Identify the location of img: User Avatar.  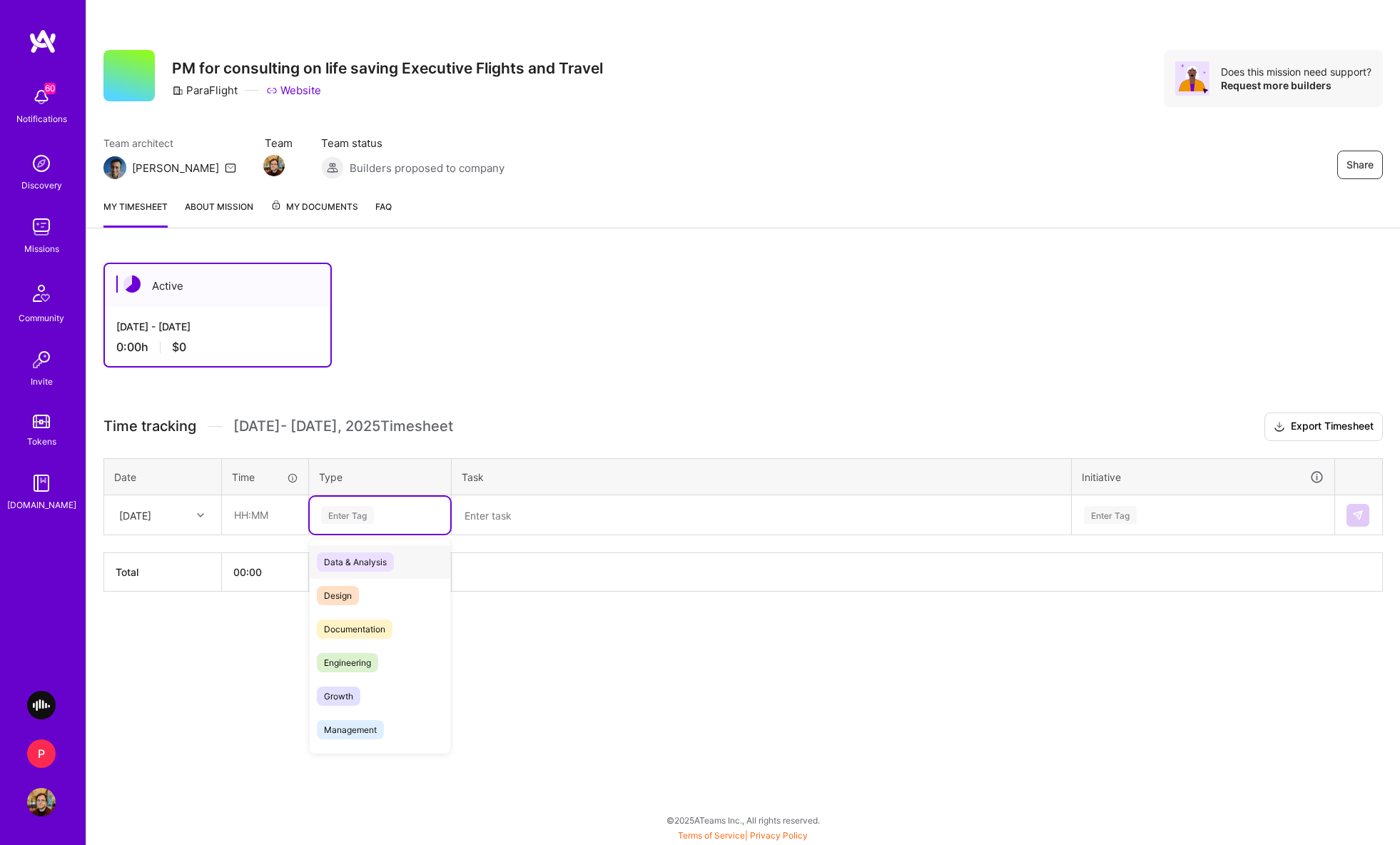
(41, 802).